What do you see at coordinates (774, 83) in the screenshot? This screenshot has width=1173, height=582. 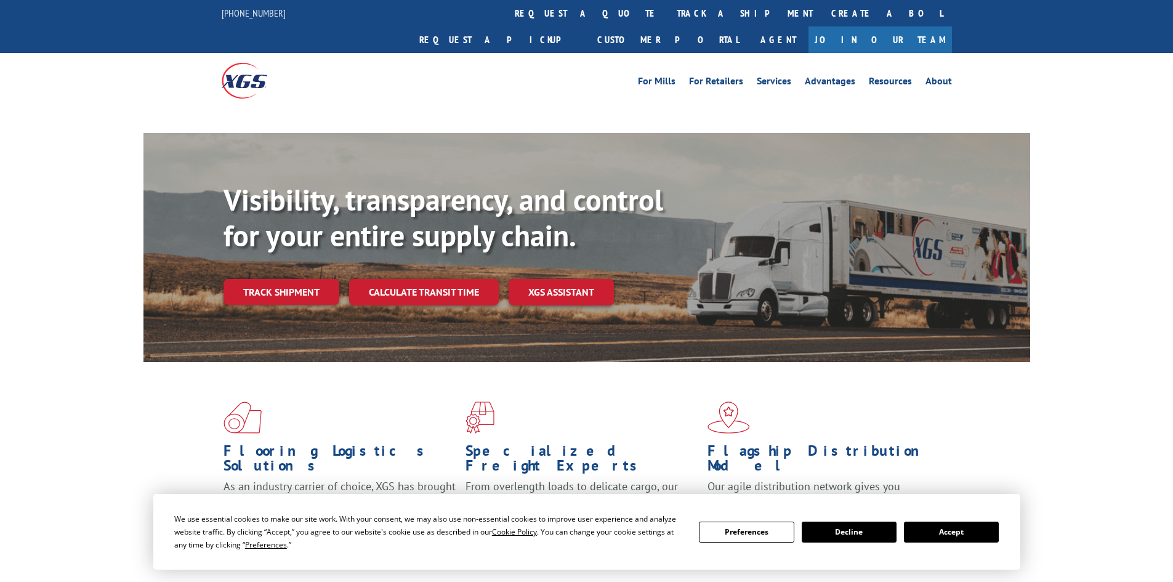 I see `a: Services` at bounding box center [774, 83].